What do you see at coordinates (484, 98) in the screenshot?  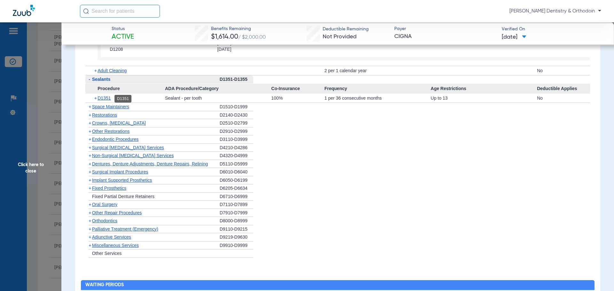 I see `div: Up to 13` at bounding box center [484, 98].